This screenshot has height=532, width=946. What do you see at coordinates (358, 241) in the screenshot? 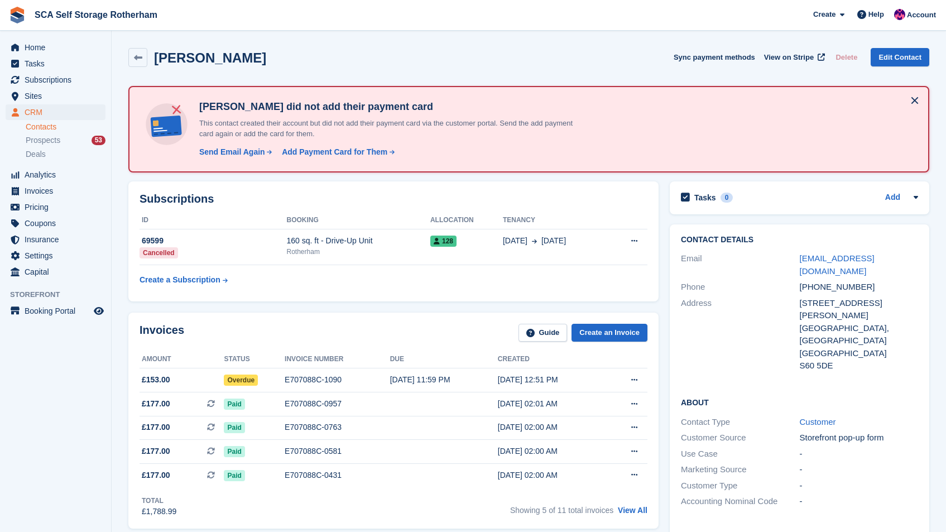
I see `div: 160 sq. ft - Drive-Up Unit` at bounding box center [358, 241].